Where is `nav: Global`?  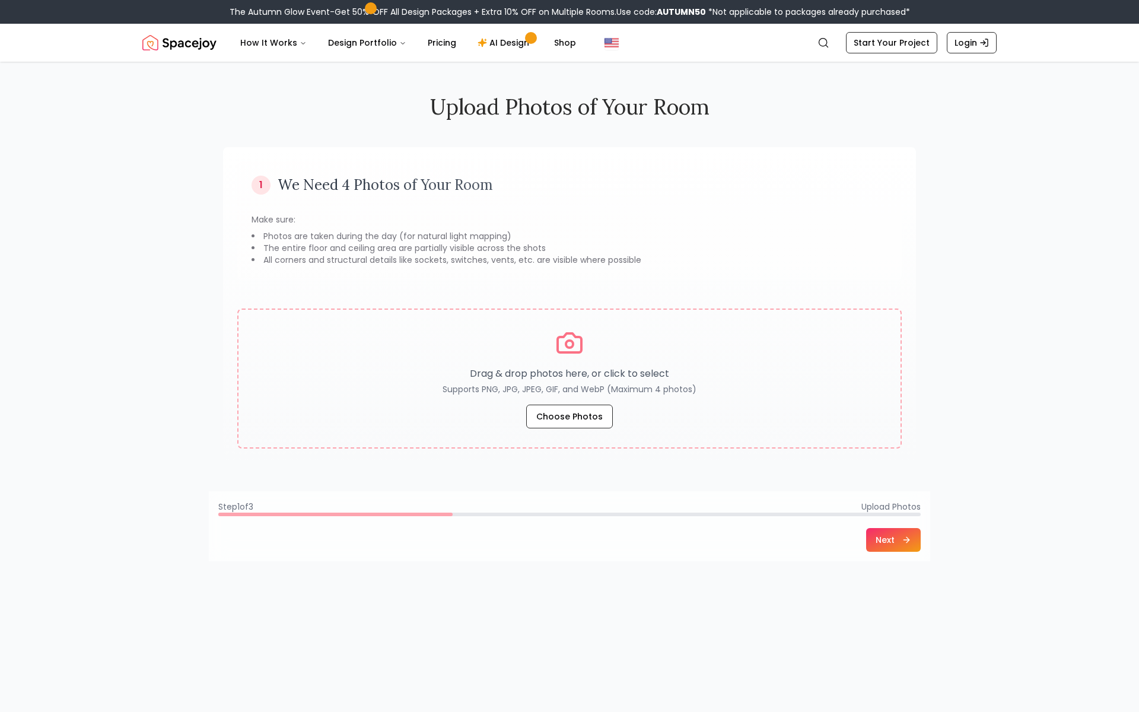
nav: Global is located at coordinates (570, 43).